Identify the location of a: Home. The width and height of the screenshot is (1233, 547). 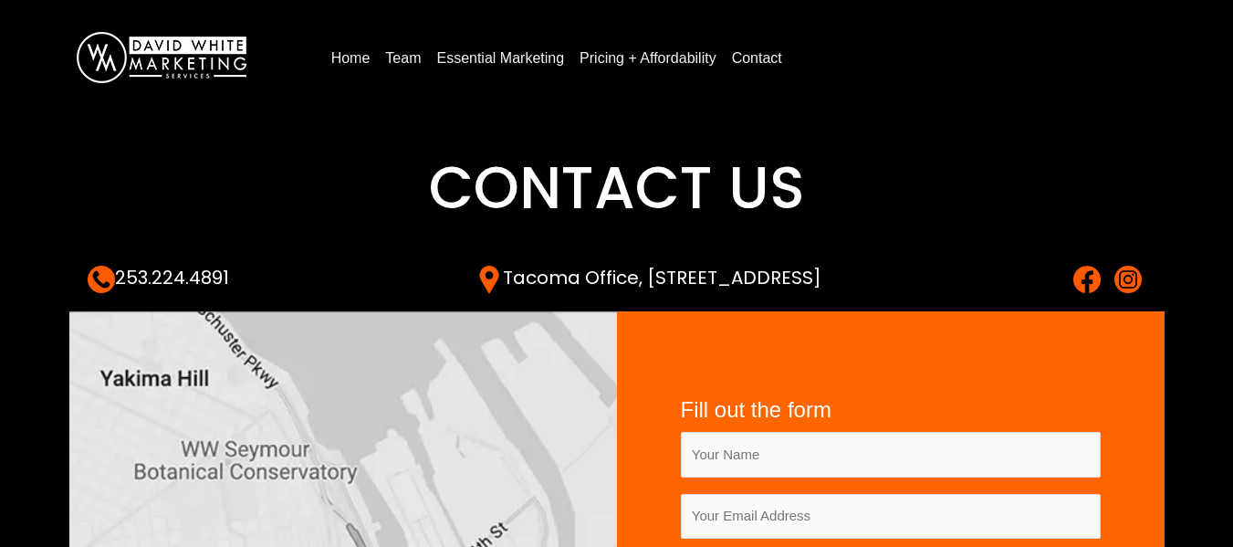
(351, 58).